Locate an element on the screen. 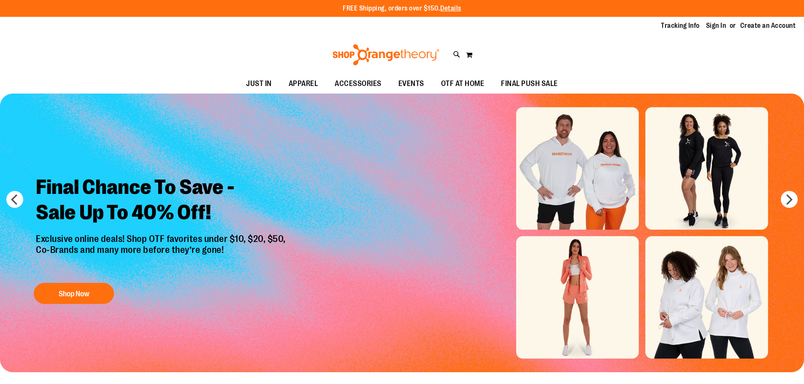 This screenshot has width=804, height=384. img: Shop Orangetheory is located at coordinates (386, 55).